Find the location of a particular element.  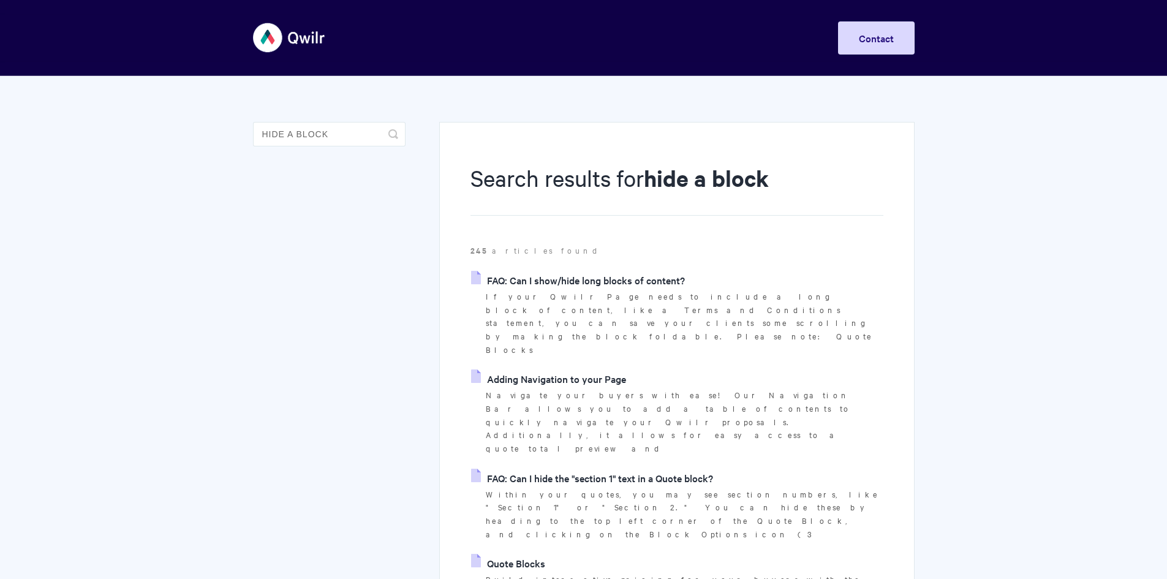

a: Adding Navigation to your Page is located at coordinates (548, 379).